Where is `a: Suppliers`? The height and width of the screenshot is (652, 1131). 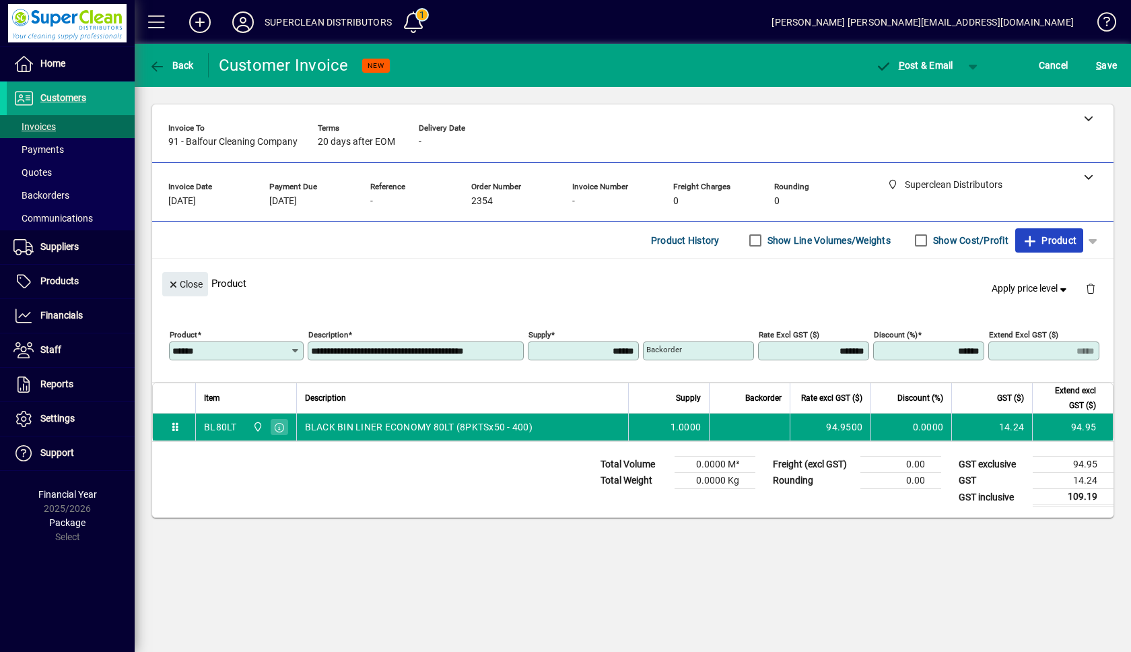 a: Suppliers is located at coordinates (71, 247).